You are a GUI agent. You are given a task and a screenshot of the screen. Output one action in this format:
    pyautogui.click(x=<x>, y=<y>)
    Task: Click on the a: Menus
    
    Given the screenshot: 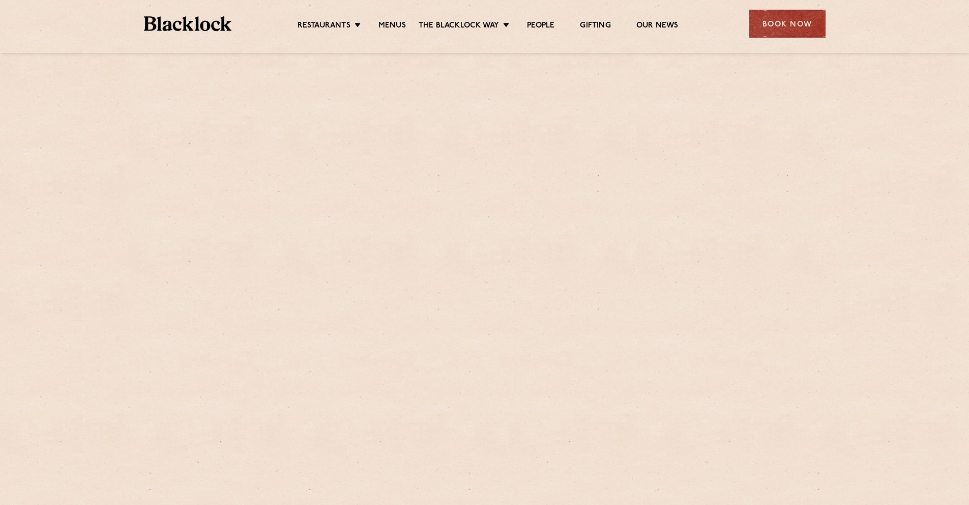 What is the action you would take?
    pyautogui.click(x=392, y=26)
    